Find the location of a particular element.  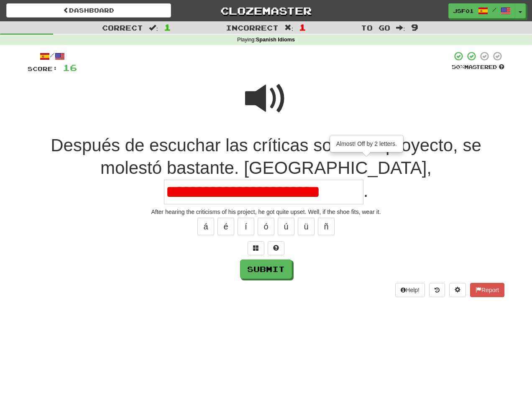

span: 16 is located at coordinates (70, 67).